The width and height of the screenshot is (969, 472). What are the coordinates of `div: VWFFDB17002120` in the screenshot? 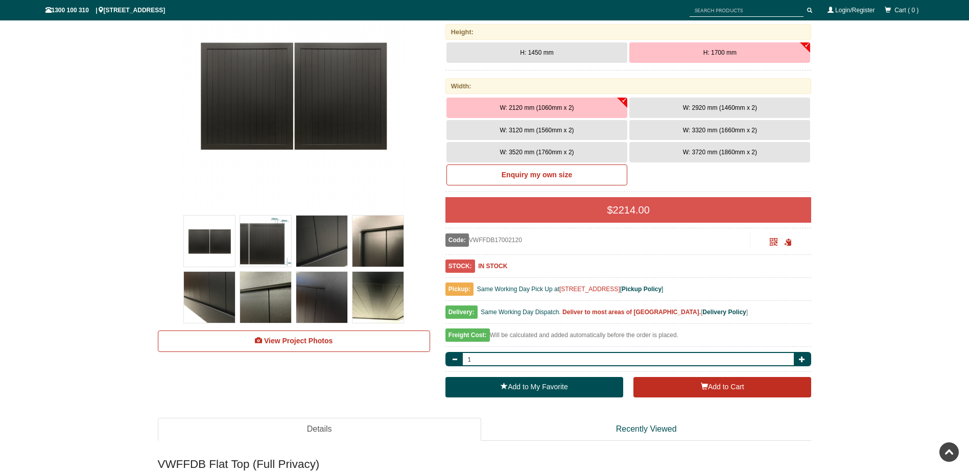 It's located at (598, 240).